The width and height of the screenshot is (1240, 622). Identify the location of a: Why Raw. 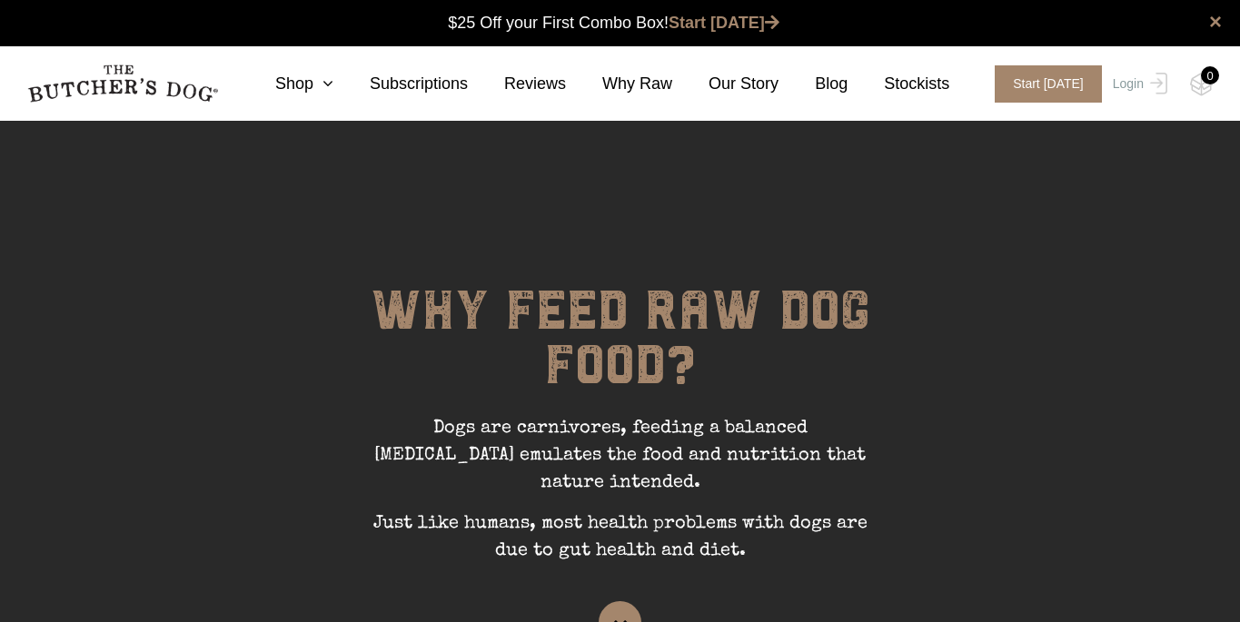
(618, 84).